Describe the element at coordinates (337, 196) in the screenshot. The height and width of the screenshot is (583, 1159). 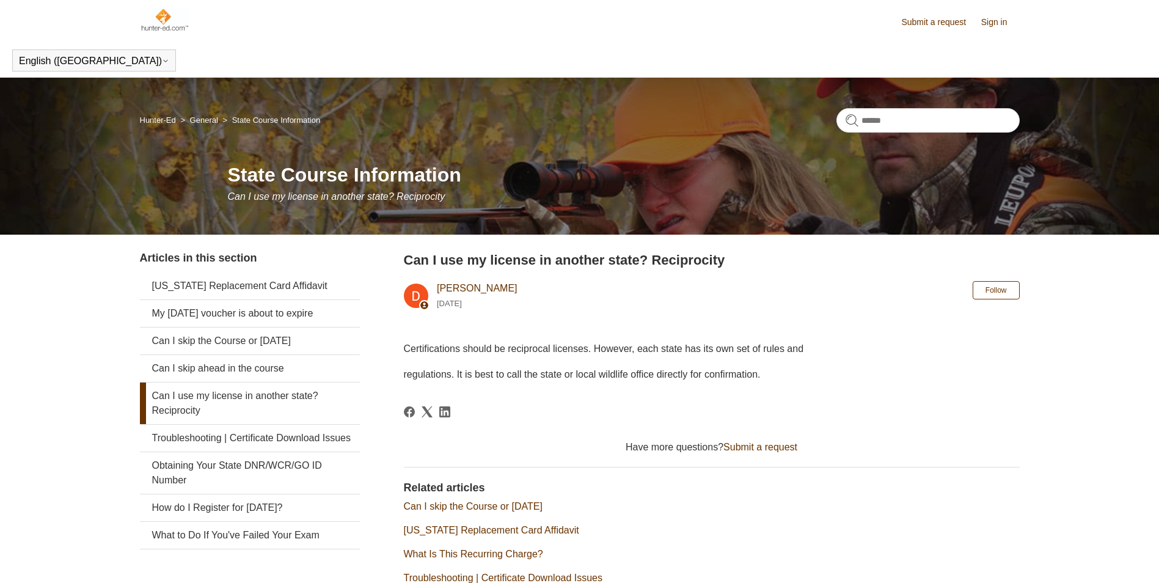
I see `span: Can I use my license in another state? Reciprocity` at that location.